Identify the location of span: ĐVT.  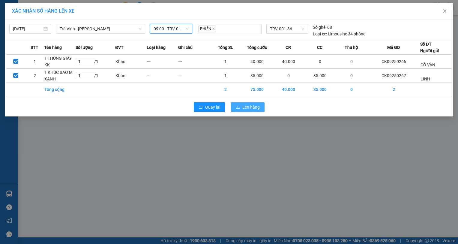
(119, 47).